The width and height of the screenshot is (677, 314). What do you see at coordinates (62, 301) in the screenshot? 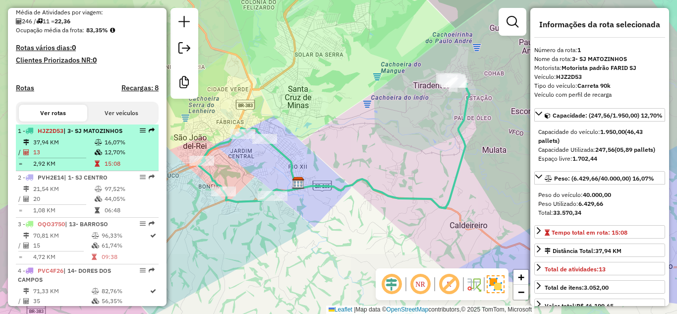
I see `td: 35` at bounding box center [62, 301].